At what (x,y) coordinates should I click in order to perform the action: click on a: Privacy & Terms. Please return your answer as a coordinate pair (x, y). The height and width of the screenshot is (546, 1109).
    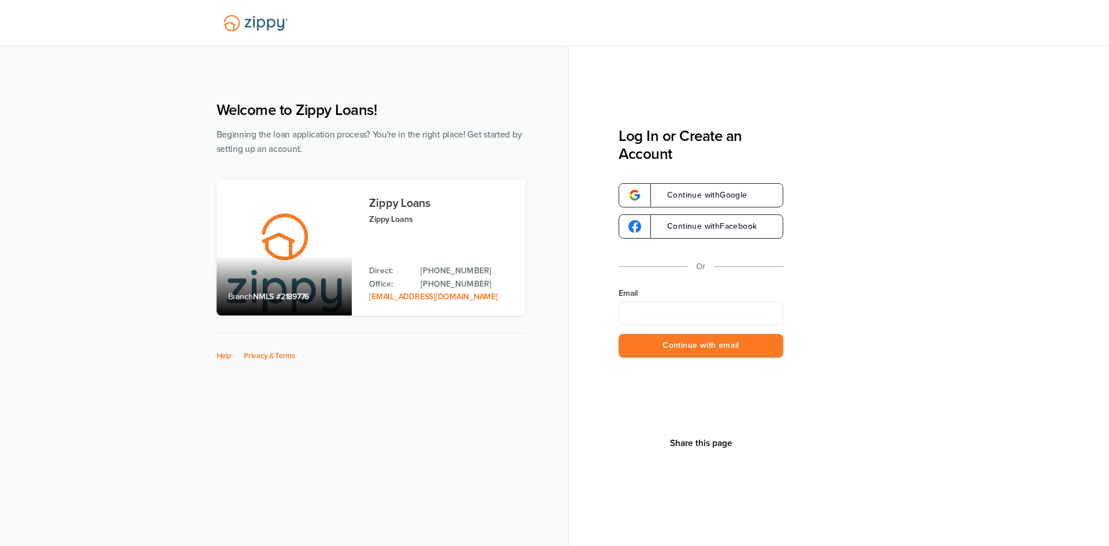
    Looking at the image, I should click on (269, 356).